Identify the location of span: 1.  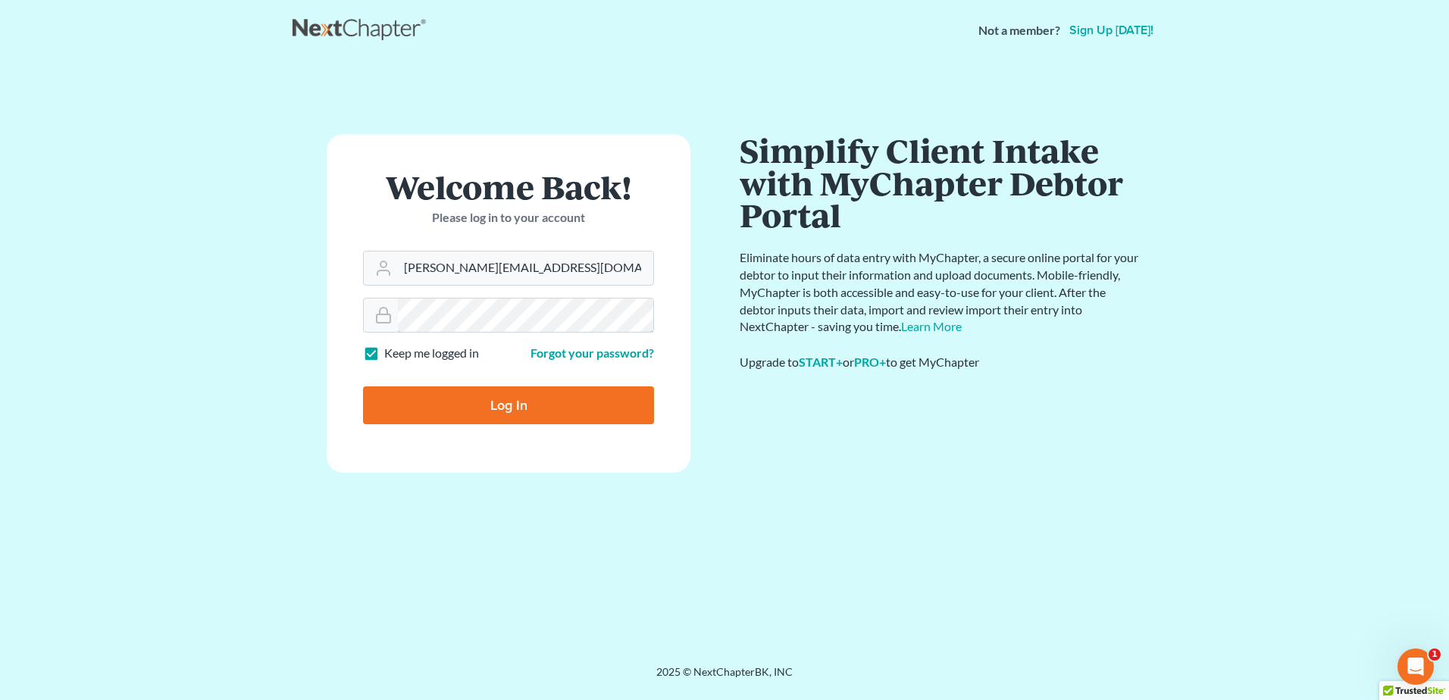
(1434, 655).